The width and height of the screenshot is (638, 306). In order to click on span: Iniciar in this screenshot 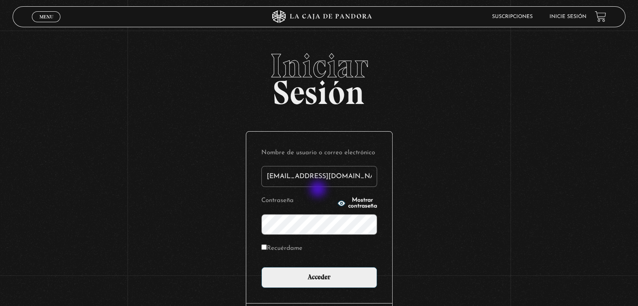, I will do `click(319, 66)`.